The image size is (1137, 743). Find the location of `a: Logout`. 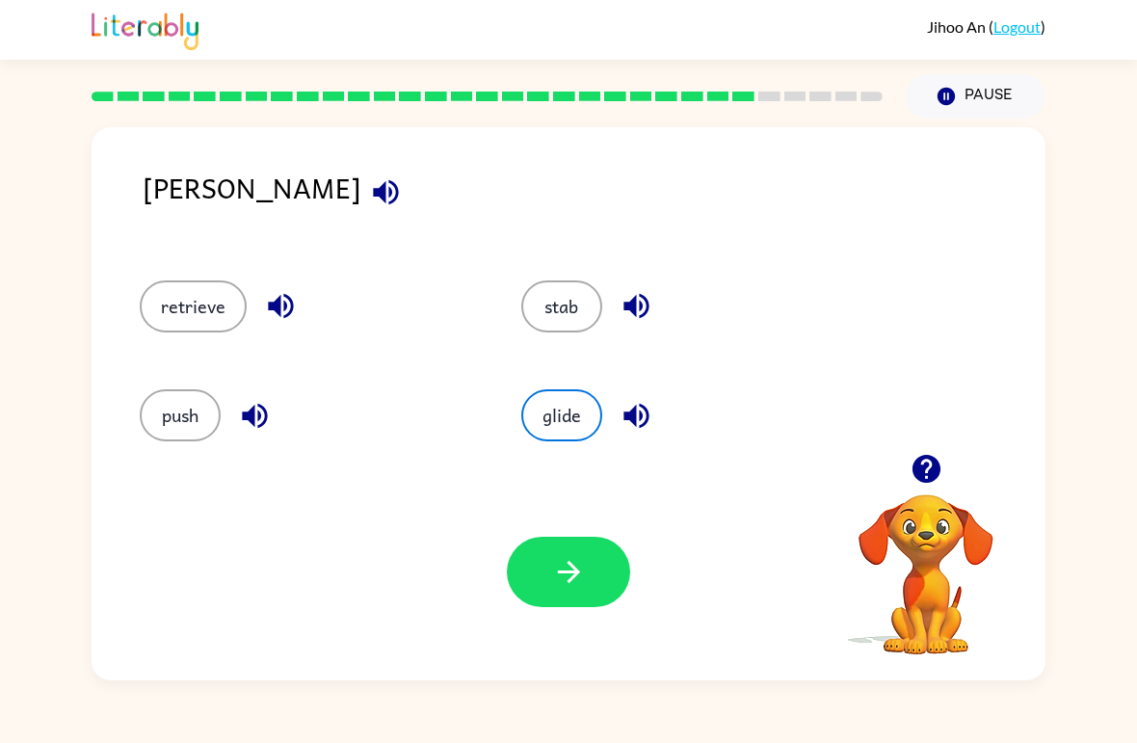

a: Logout is located at coordinates (1017, 26).